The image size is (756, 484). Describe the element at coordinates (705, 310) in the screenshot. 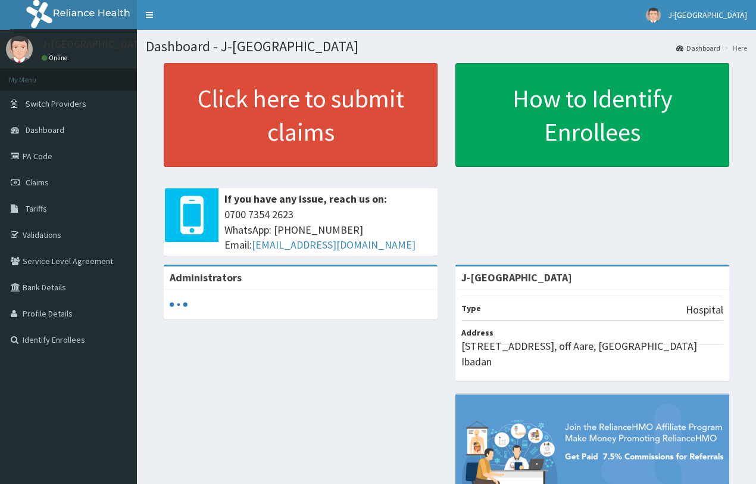

I see `p: Hospital` at that location.